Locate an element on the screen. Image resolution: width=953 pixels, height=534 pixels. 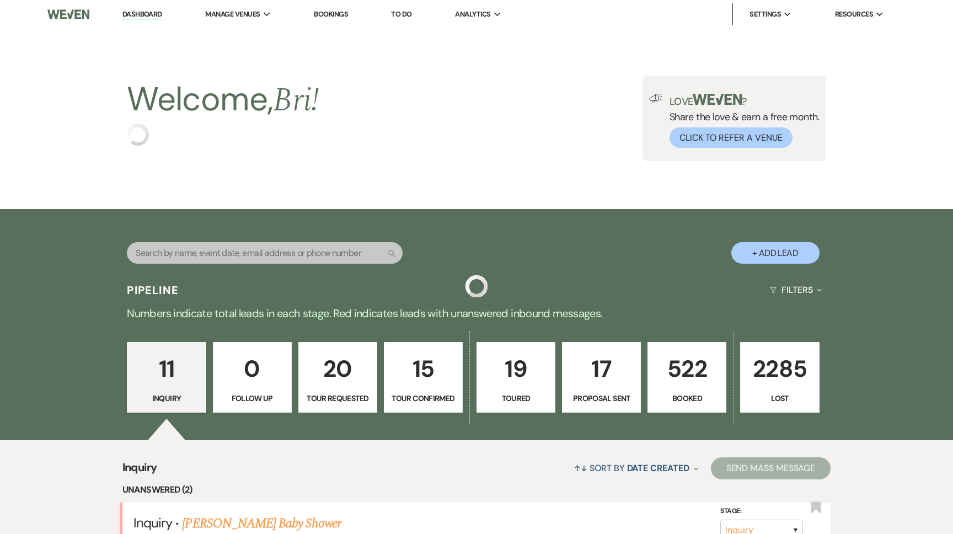
button: Click to Refer a Venue is located at coordinates (731, 137).